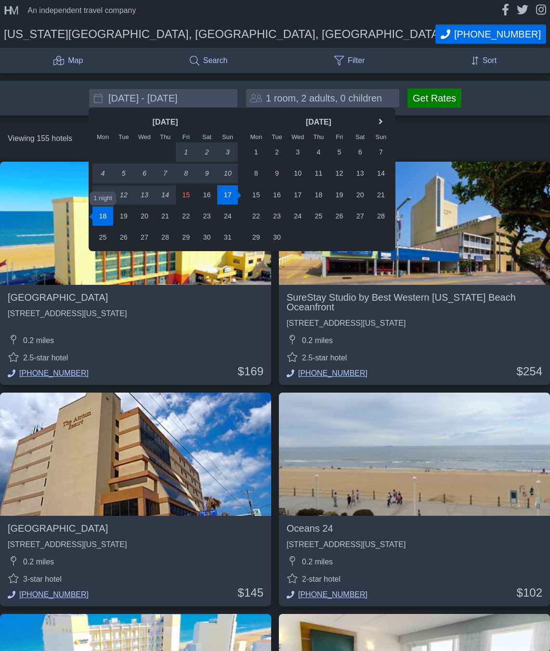 The width and height of the screenshot is (550, 651). I want to click on a: next month, so click(381, 122).